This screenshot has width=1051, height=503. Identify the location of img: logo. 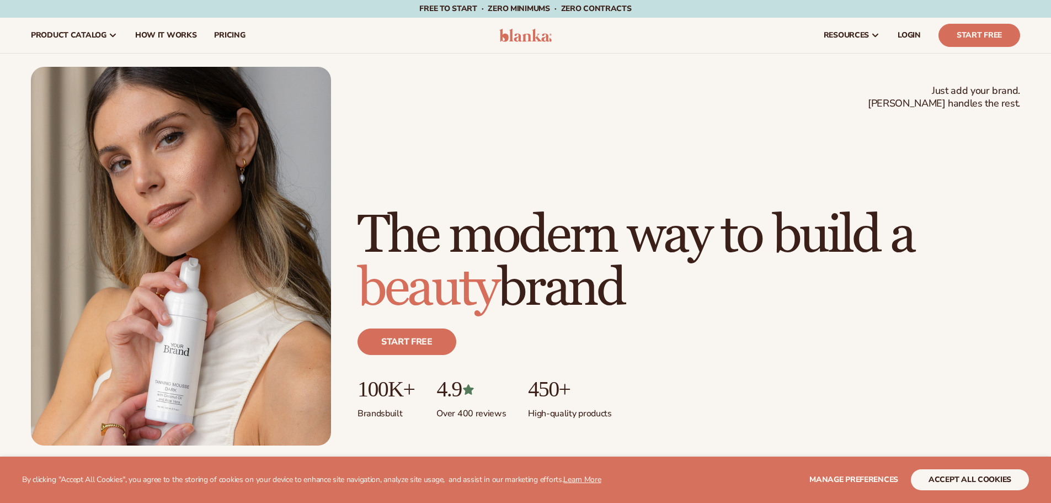
(525, 35).